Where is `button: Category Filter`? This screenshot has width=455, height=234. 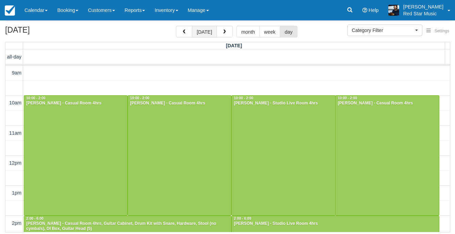
button: Category Filter is located at coordinates (385, 30).